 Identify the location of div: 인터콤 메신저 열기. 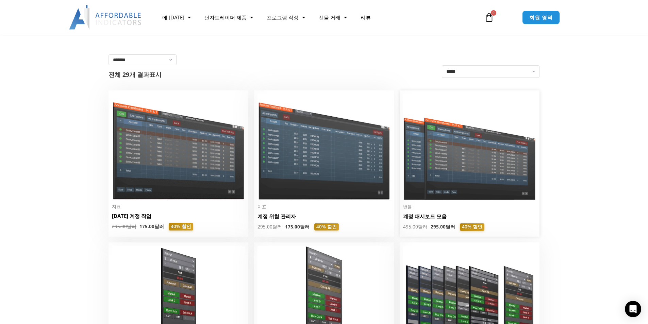
(633, 309).